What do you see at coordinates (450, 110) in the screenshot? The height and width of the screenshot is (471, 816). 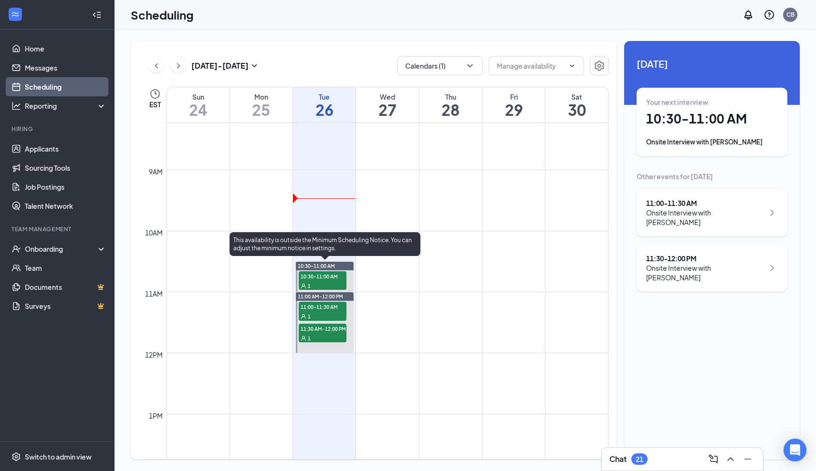 I see `h1: 28` at bounding box center [450, 110].